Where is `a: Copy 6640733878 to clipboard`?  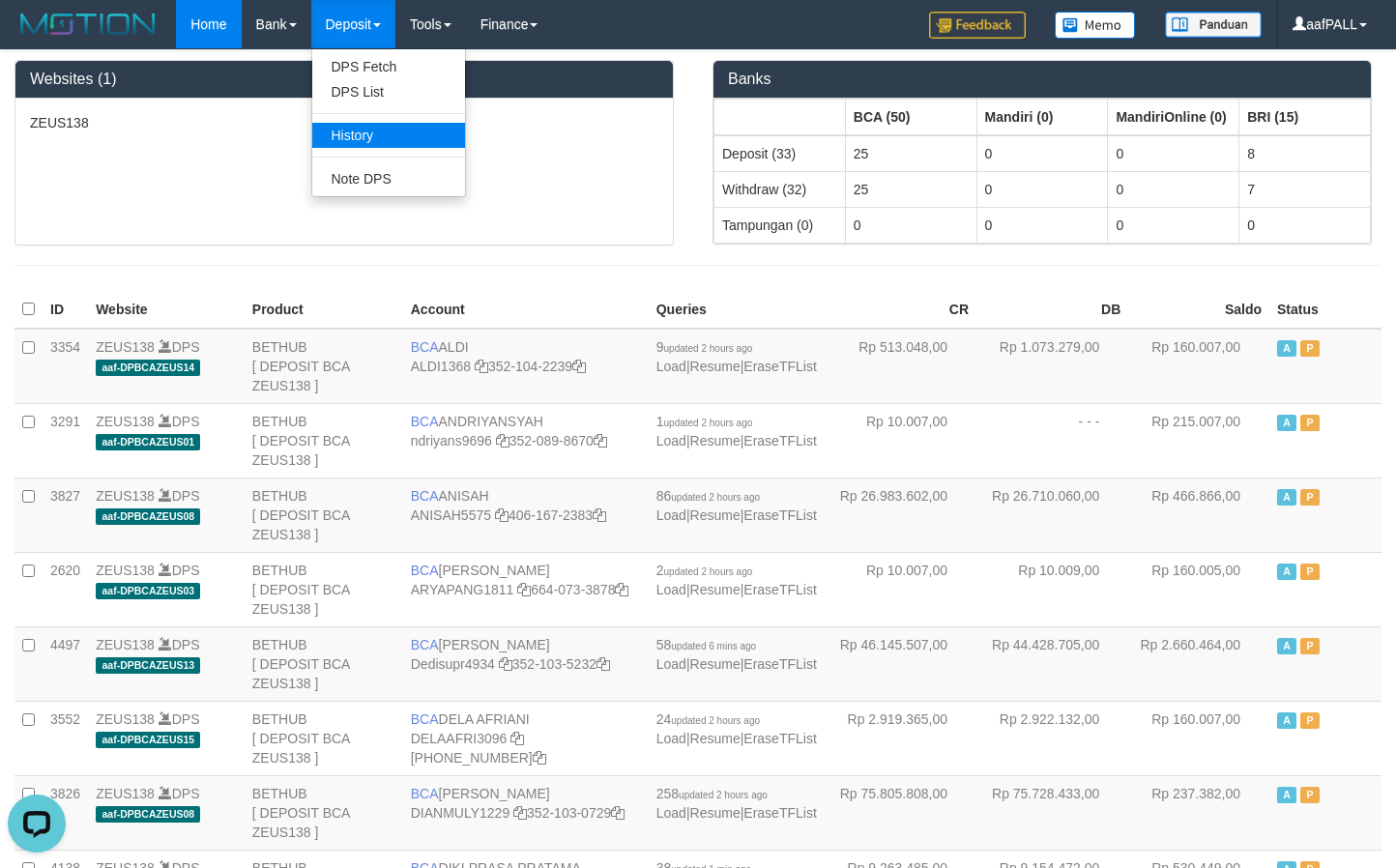 a: Copy 6640733878 to clipboard is located at coordinates (621, 590).